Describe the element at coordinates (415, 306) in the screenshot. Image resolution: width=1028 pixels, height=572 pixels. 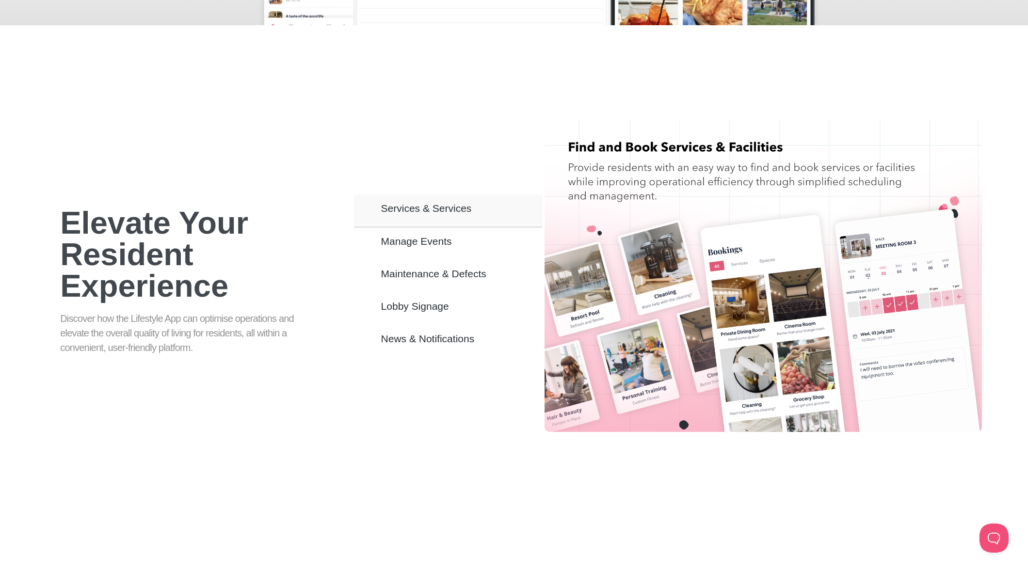
I see `span: Lobby Signage` at that location.